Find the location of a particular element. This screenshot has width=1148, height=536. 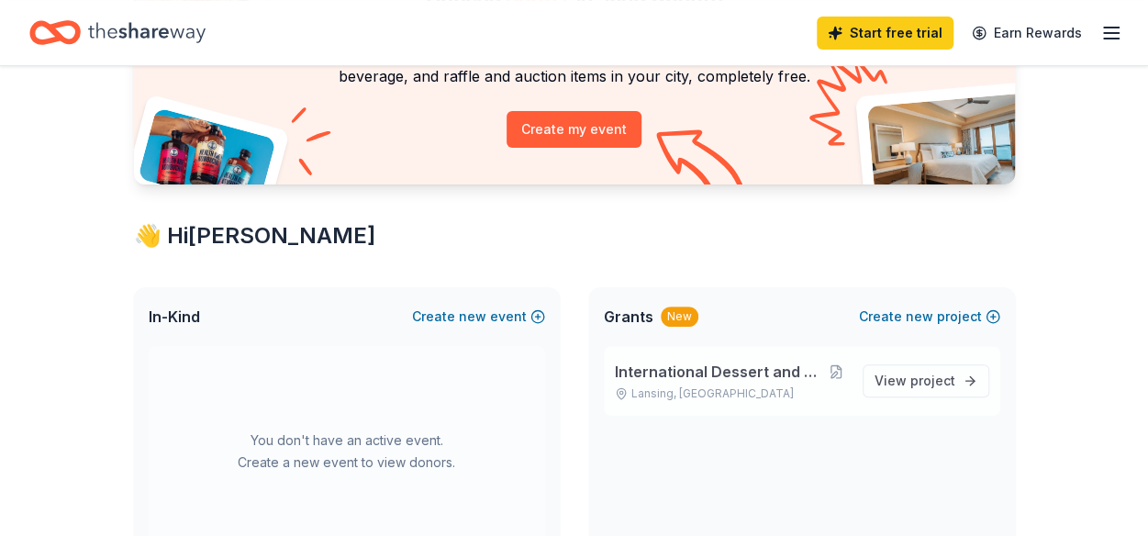

button: Createnewproject is located at coordinates (930, 317).